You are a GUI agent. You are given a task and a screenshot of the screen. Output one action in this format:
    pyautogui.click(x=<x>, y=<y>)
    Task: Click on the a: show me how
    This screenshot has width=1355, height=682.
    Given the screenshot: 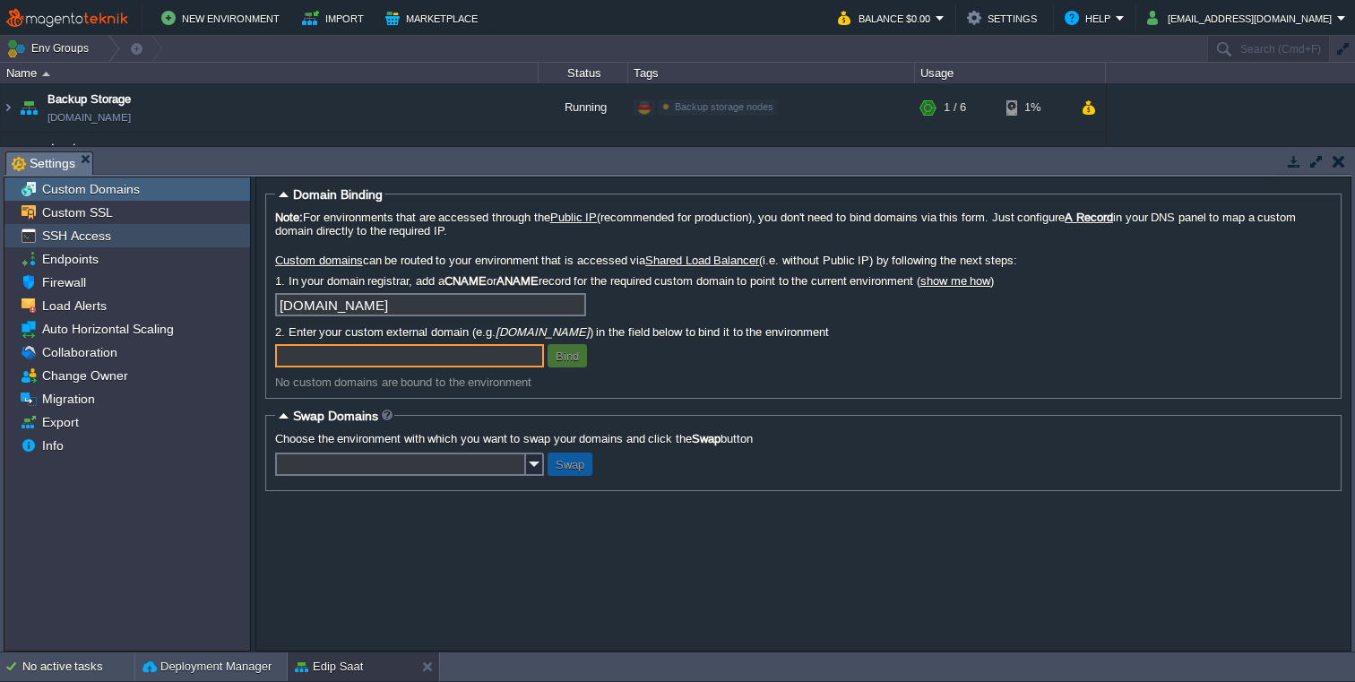 What is the action you would take?
    pyautogui.click(x=956, y=281)
    